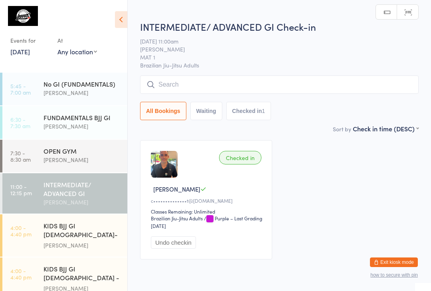 The image size is (431, 291). I want to click on div: FUNDAMENTALS BJJ GI, so click(82, 117).